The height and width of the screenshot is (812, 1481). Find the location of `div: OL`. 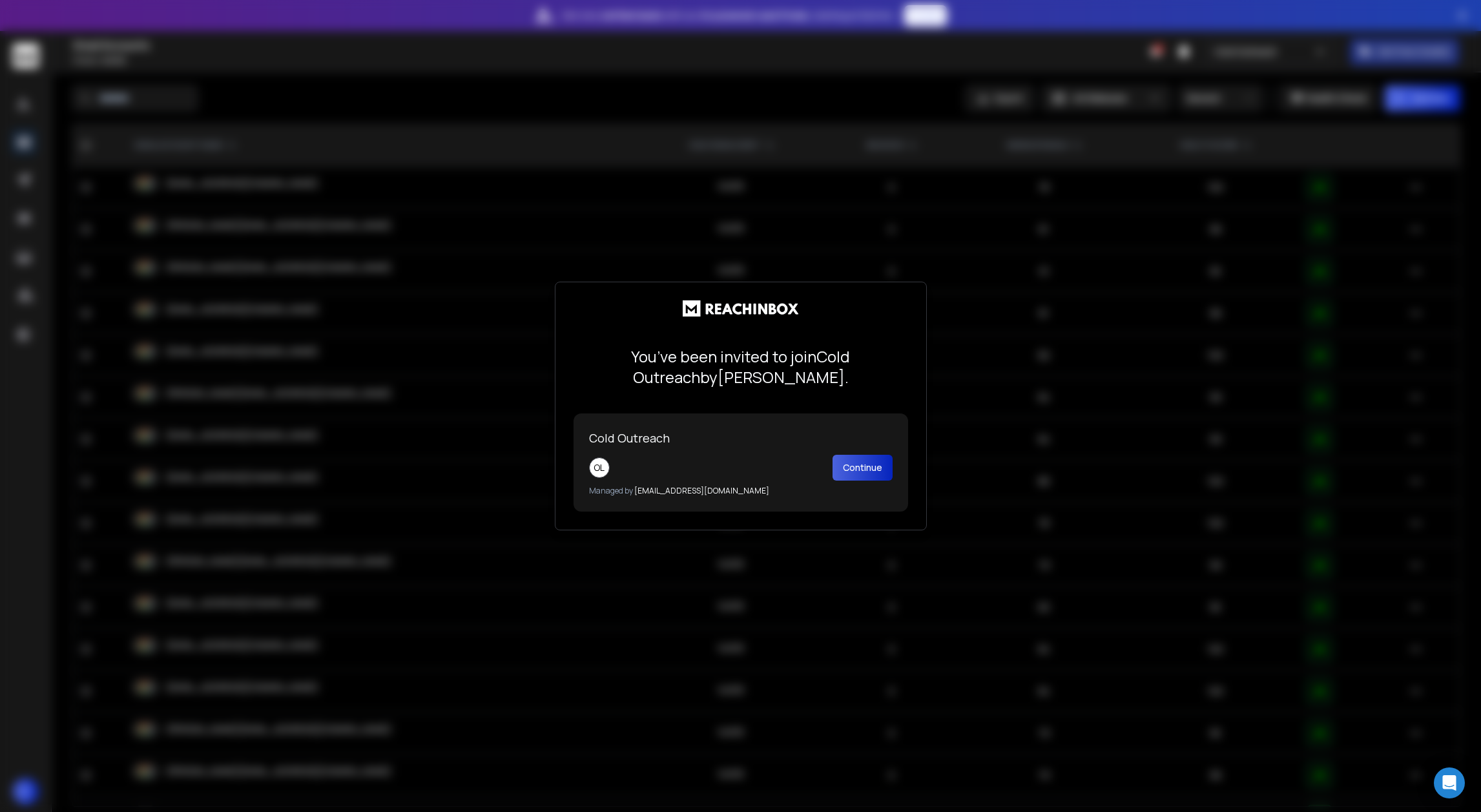

div: OL is located at coordinates (600, 468).